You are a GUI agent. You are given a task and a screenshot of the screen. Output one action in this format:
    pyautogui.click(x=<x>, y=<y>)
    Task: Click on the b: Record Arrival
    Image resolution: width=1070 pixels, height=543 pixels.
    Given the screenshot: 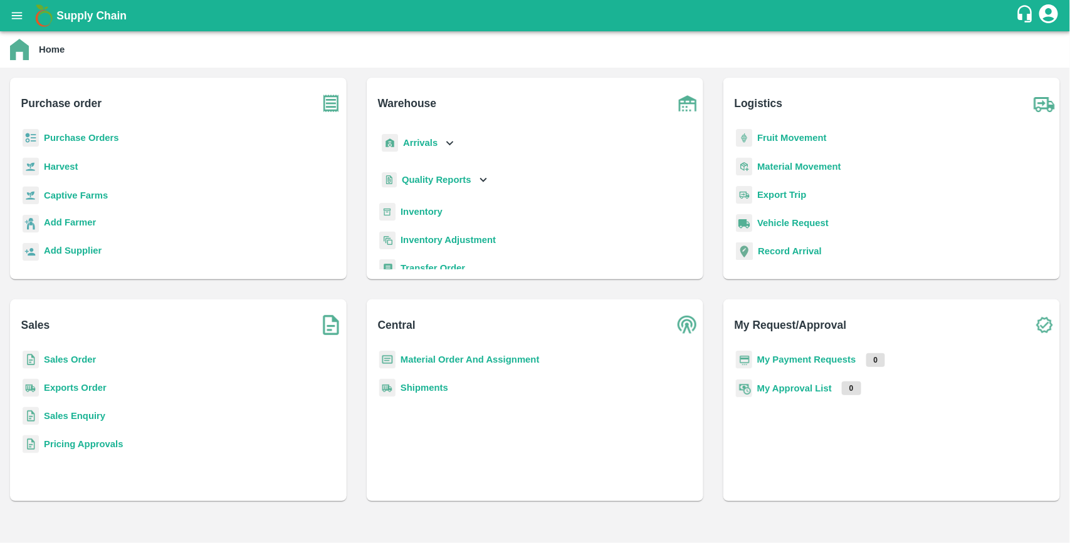 What is the action you would take?
    pyautogui.click(x=790, y=251)
    